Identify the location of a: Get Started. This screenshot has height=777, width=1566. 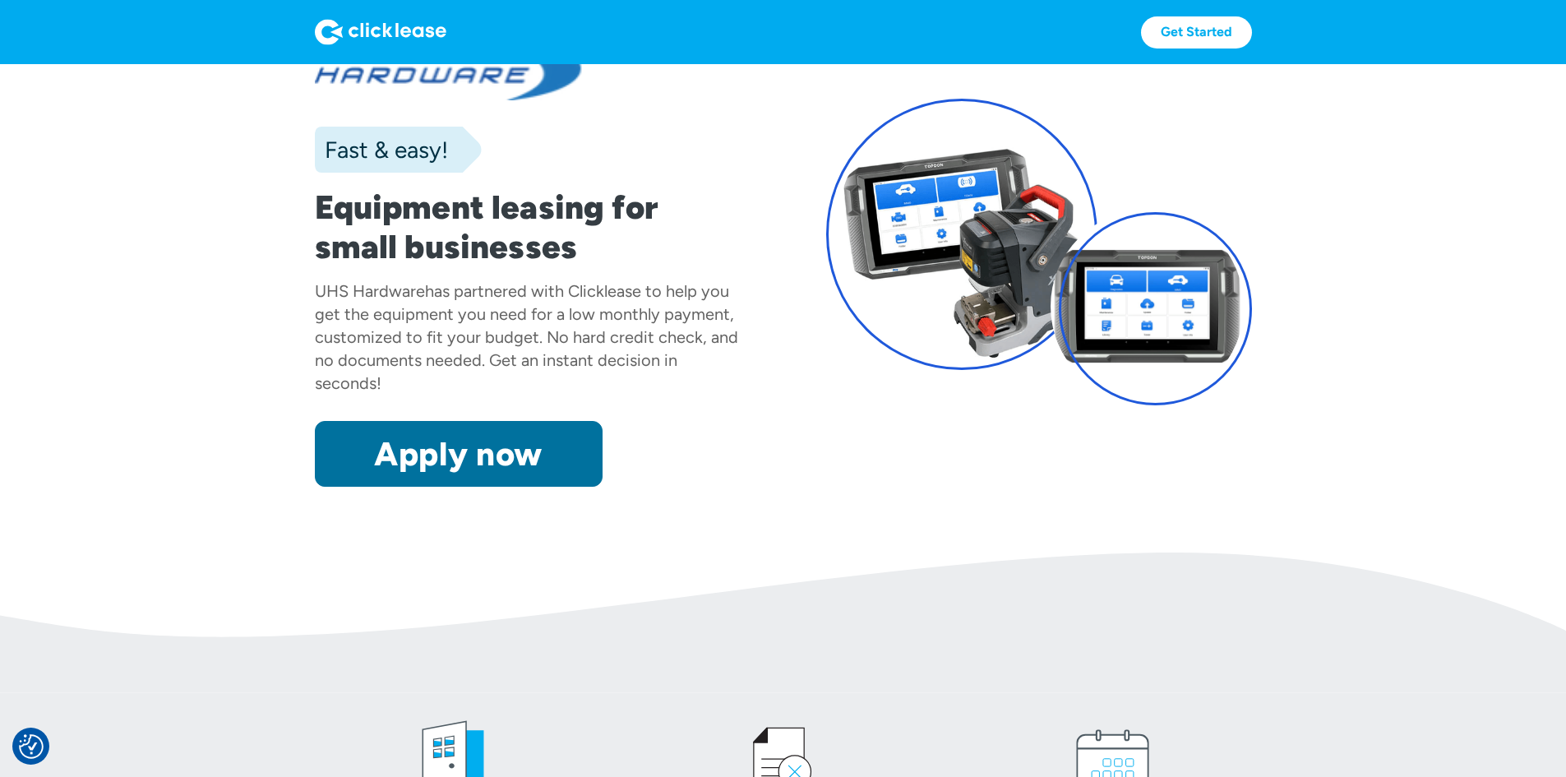
(1196, 32).